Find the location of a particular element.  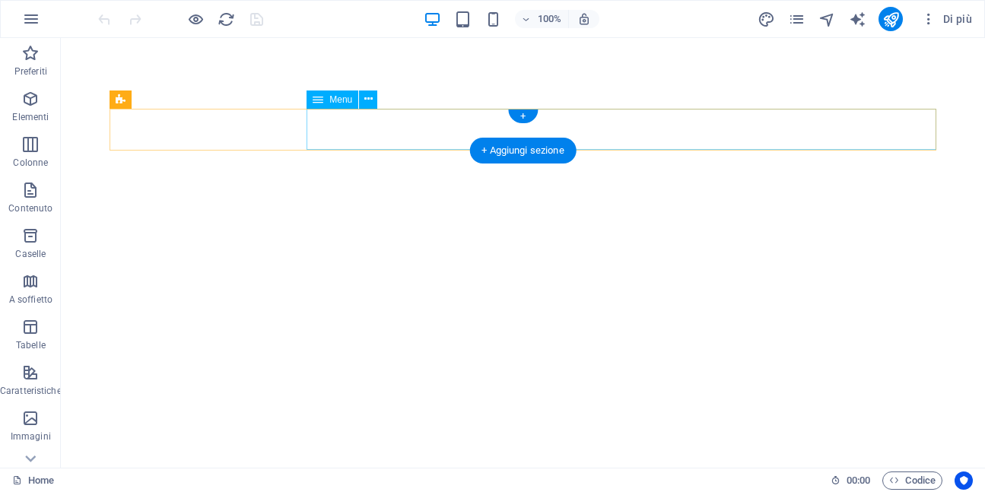

p: Preferiti is located at coordinates (30, 72).